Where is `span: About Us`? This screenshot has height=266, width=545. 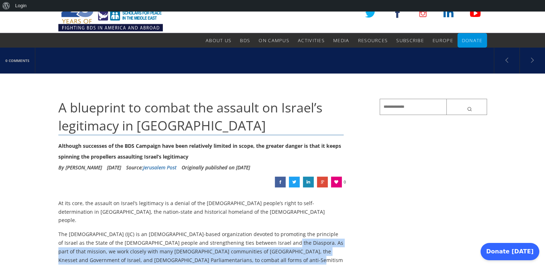
span: About Us is located at coordinates (218, 40).